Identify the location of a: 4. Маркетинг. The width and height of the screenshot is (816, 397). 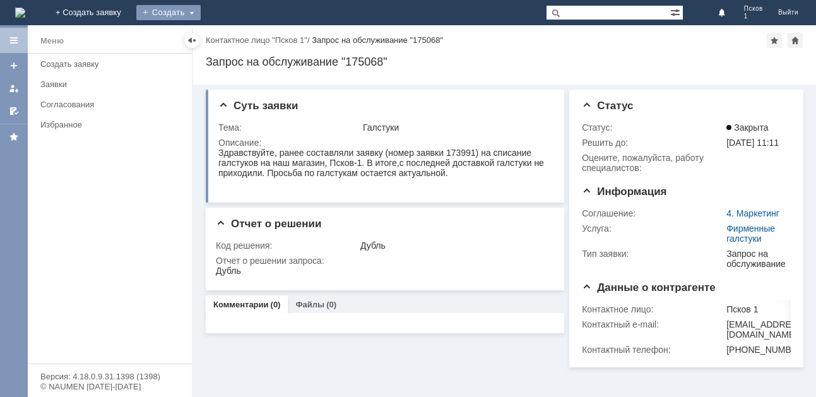
(753, 213).